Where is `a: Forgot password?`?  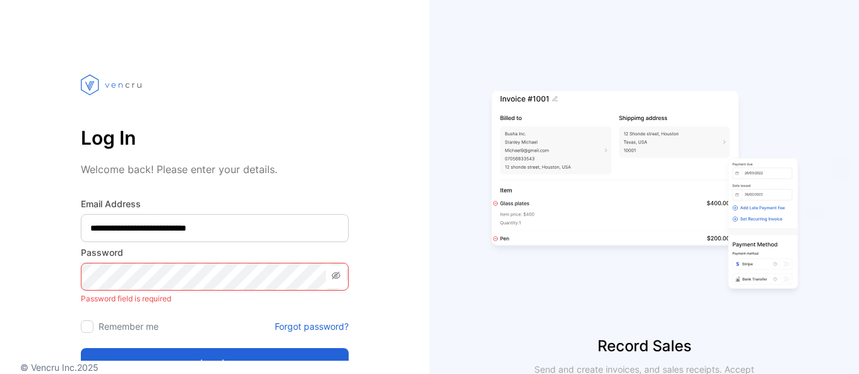 a: Forgot password? is located at coordinates (312, 326).